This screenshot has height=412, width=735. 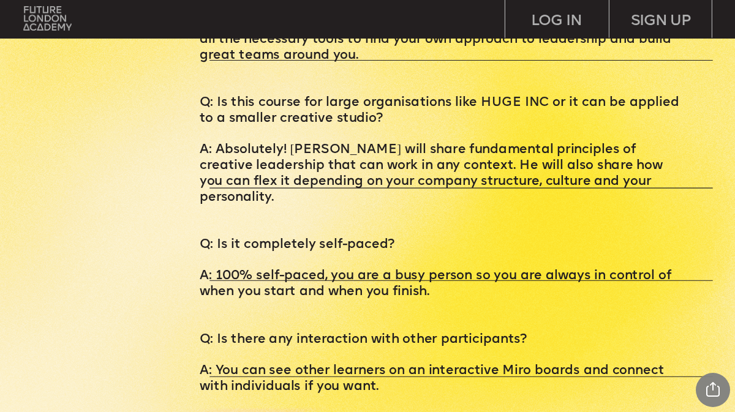 What do you see at coordinates (441, 340) in the screenshot?
I see `p: Q: Is there any interaction with other participants?` at bounding box center [441, 340].